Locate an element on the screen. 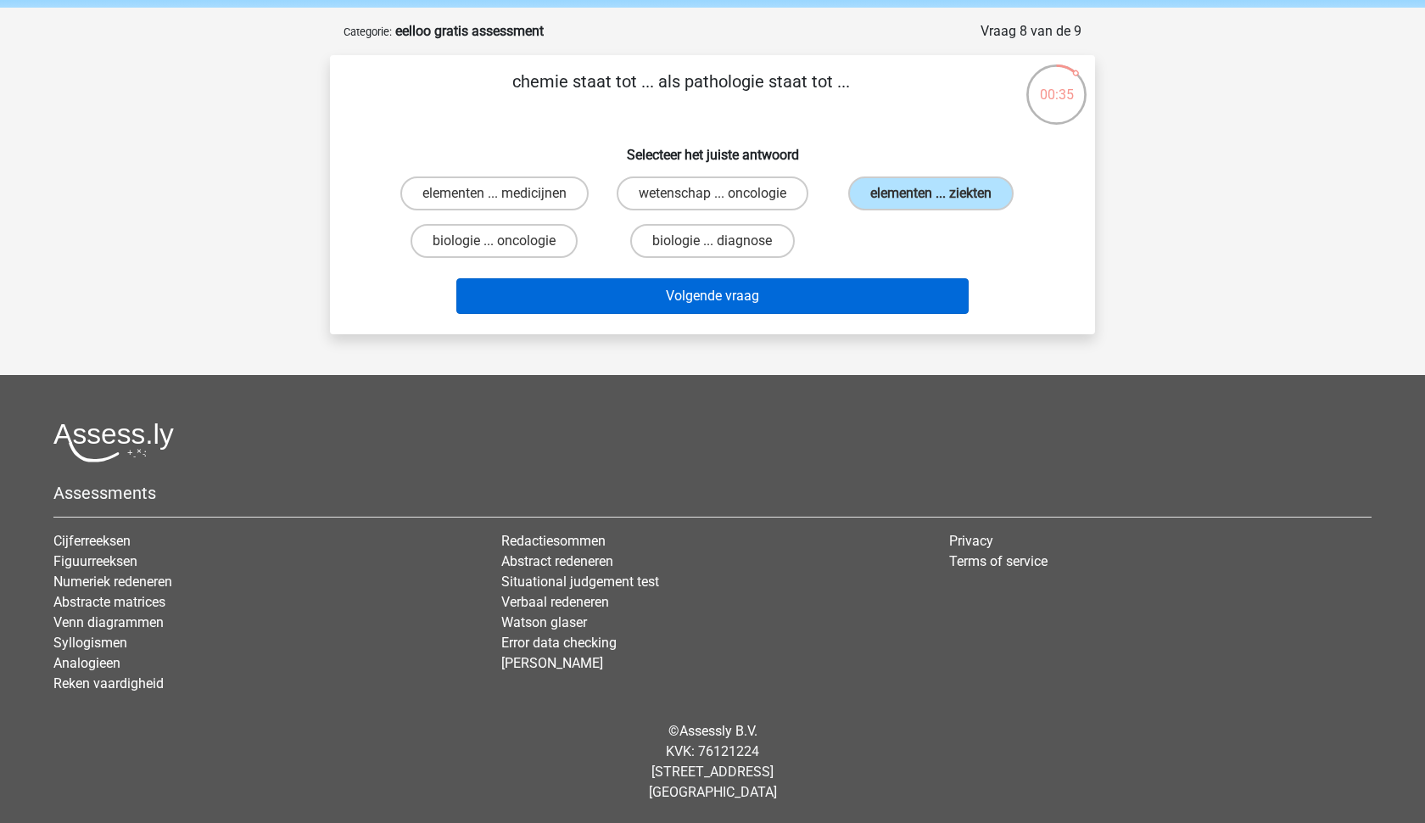 Image resolution: width=1425 pixels, height=823 pixels. a: Privacy is located at coordinates (971, 540).